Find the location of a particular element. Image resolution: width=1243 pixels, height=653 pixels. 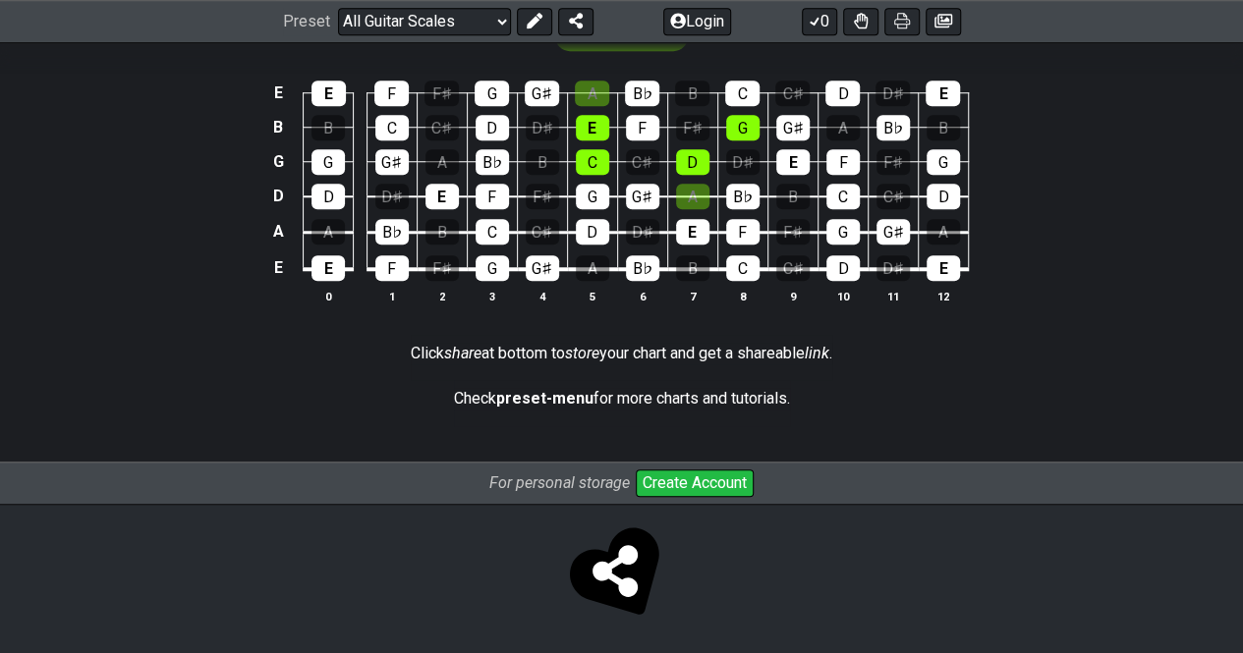

button: Toggle Dexterity for all fretkits is located at coordinates (861, 22).